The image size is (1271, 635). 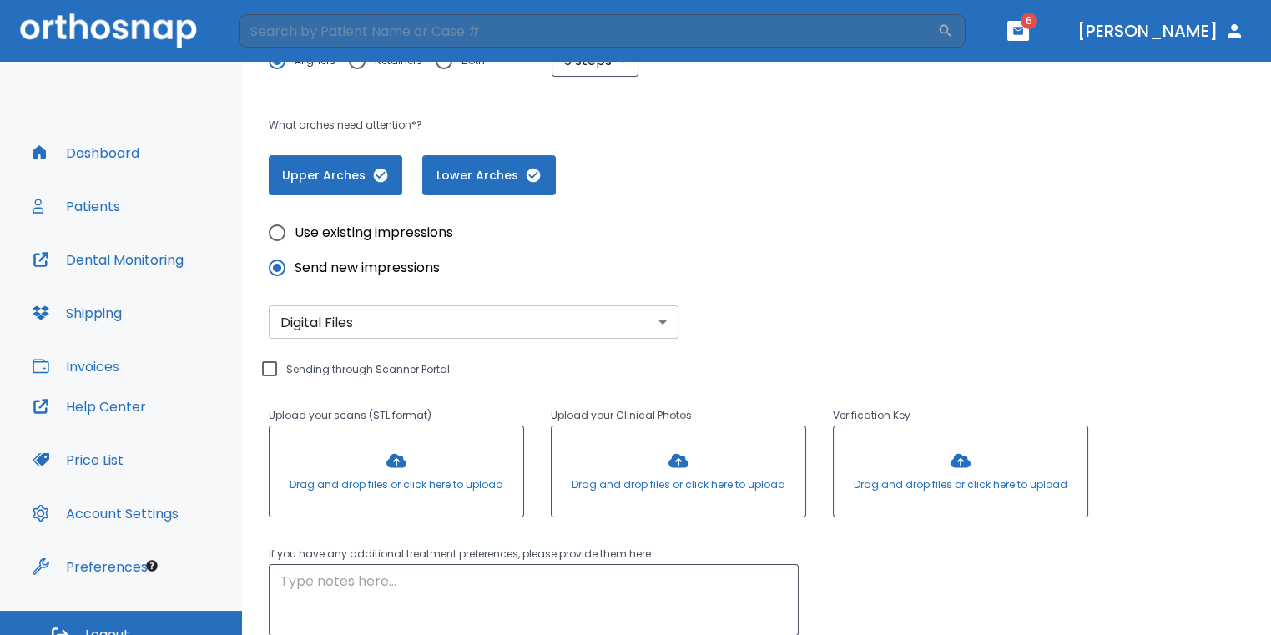 What do you see at coordinates (105, 513) in the screenshot?
I see `button: Account Settings` at bounding box center [105, 513].